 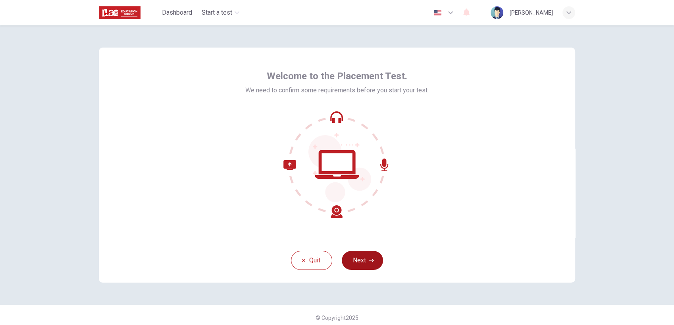 I want to click on button: Dashboard, so click(x=177, y=13).